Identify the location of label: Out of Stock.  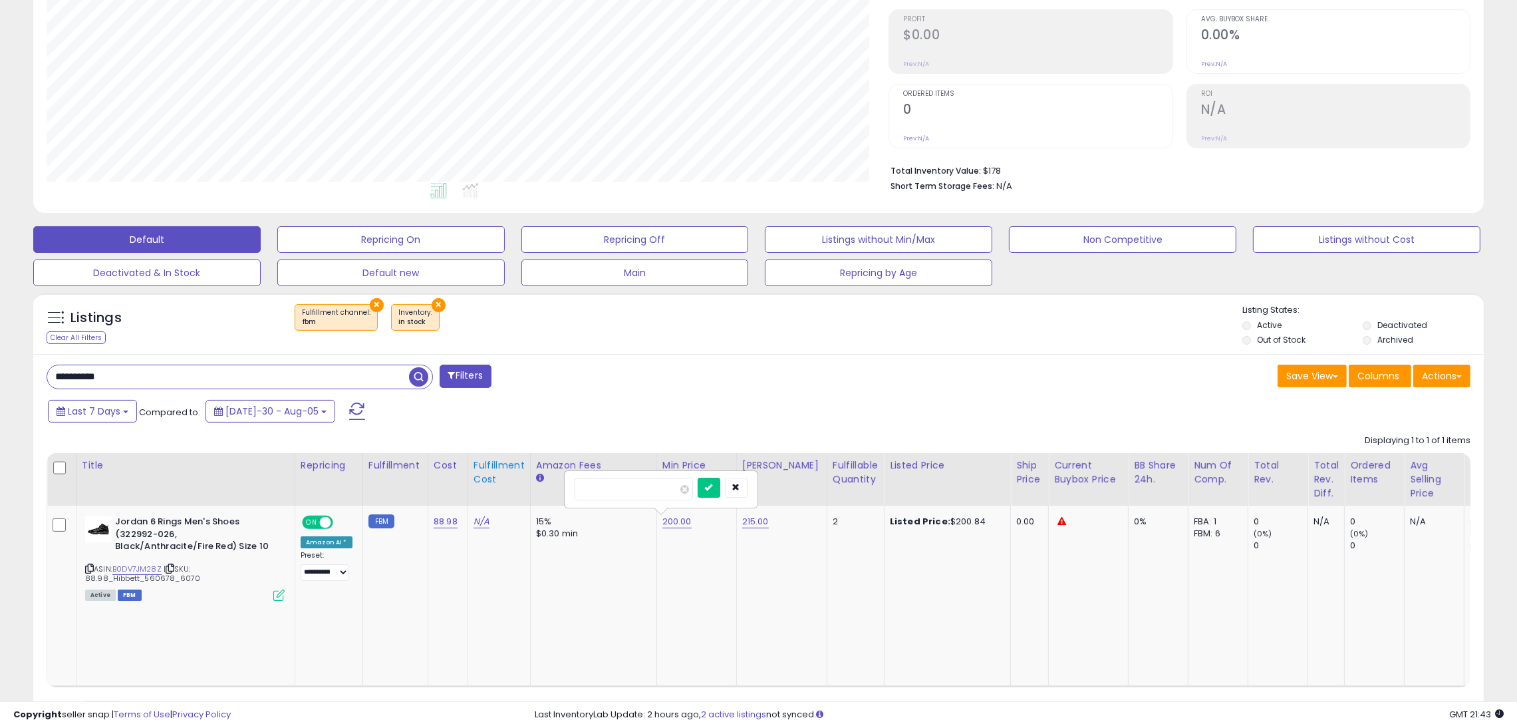
(1281, 339).